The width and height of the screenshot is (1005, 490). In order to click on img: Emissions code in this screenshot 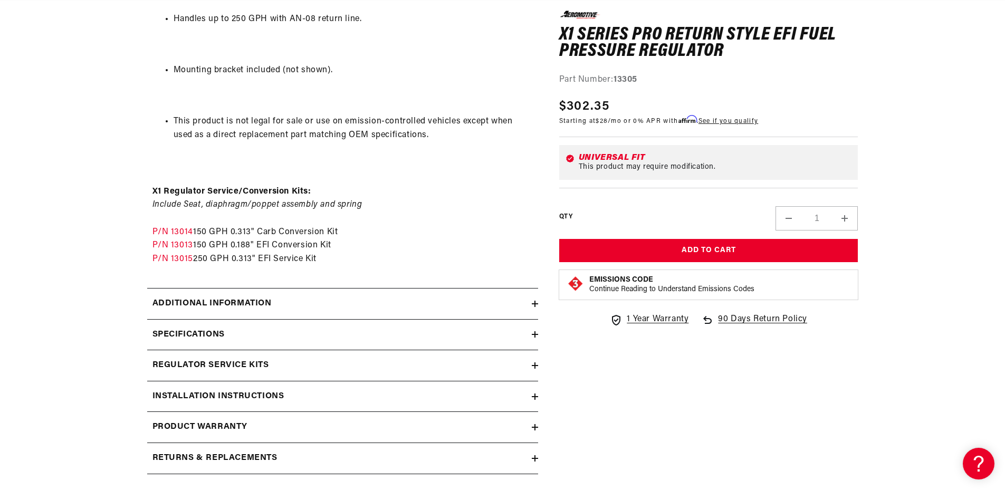, I will do `click(576, 284)`.